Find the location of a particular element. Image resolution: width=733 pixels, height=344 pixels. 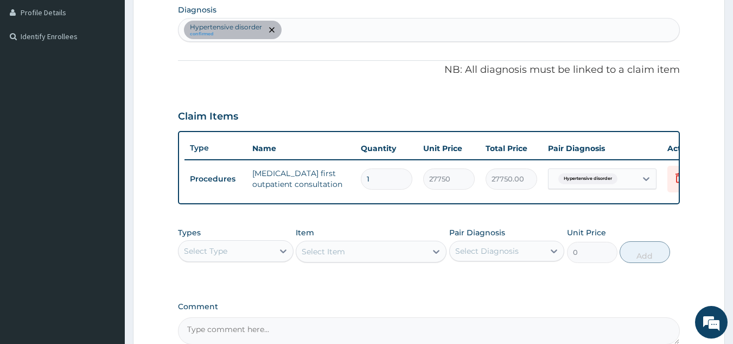

h3: Claim Items is located at coordinates (208, 117).